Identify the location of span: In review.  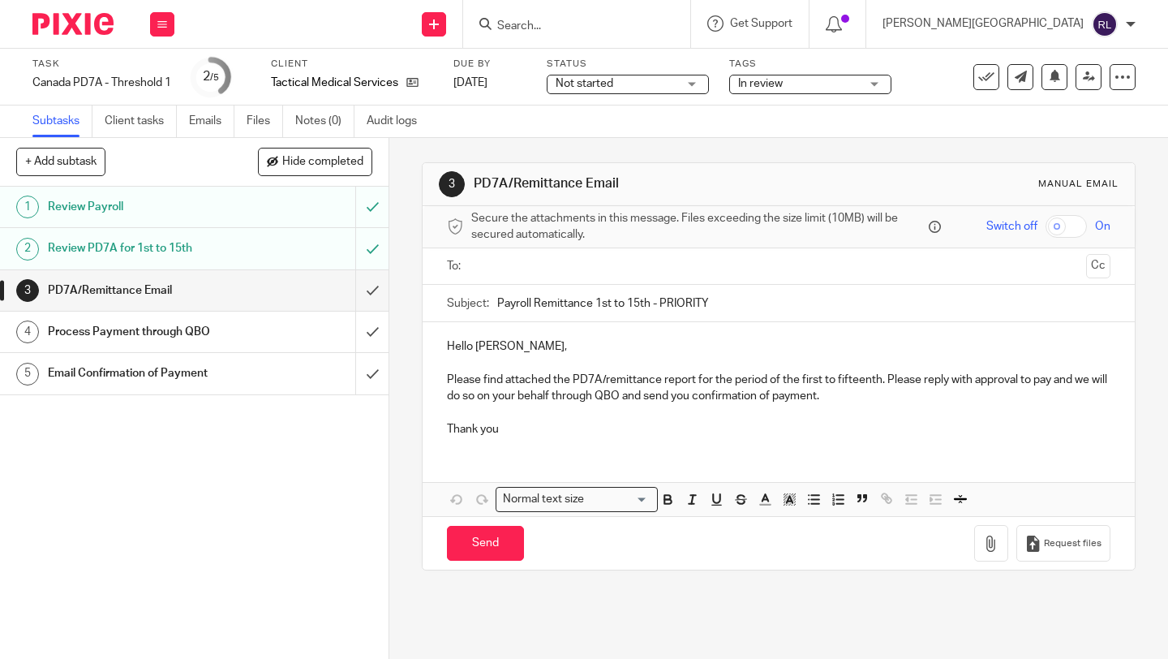
(760, 84).